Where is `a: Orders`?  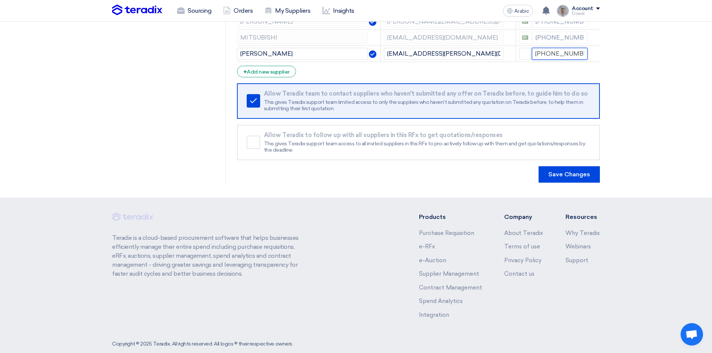
a: Orders is located at coordinates (238, 11).